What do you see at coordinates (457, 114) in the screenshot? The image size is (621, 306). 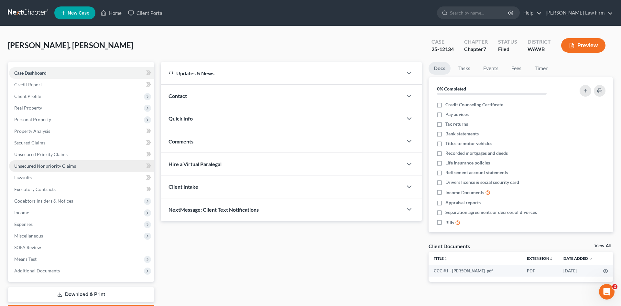 I see `span: Pay advices` at bounding box center [457, 114].